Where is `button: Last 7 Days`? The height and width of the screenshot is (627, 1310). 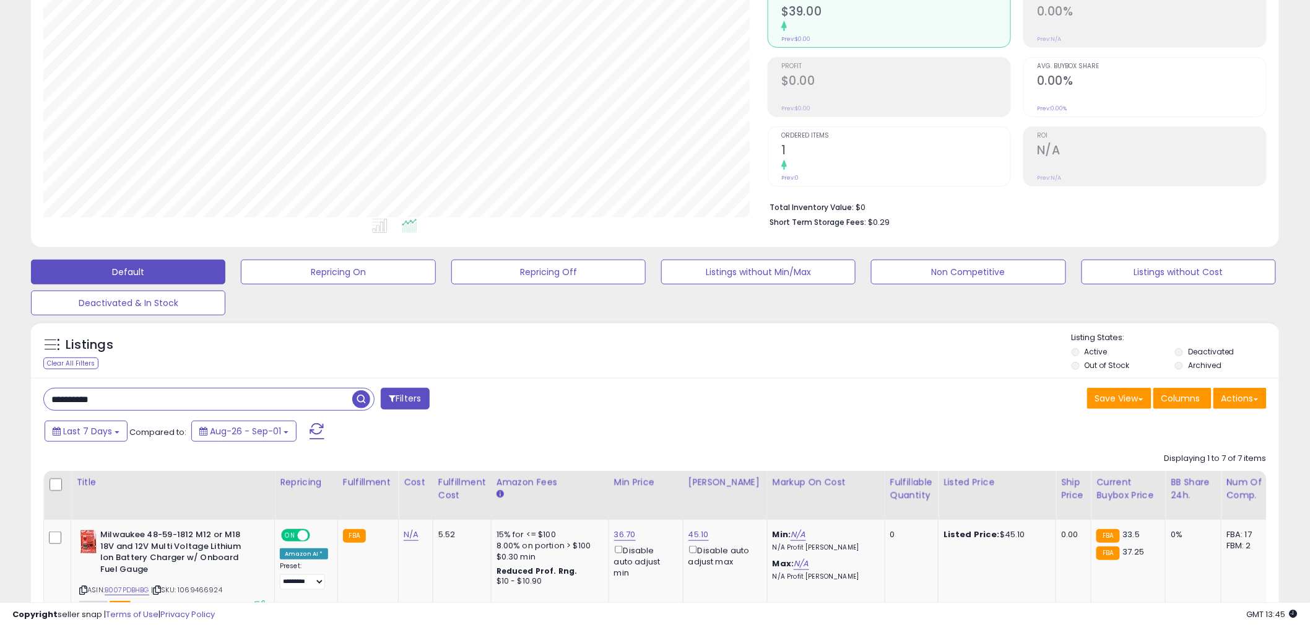 button: Last 7 Days is located at coordinates (86, 431).